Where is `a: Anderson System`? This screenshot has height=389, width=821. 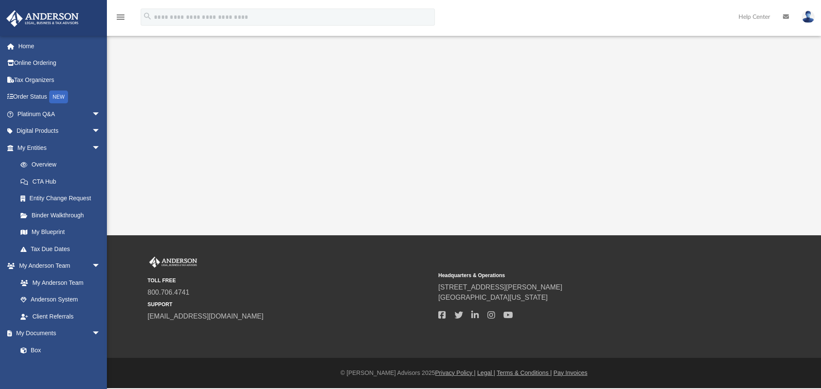 a: Anderson System is located at coordinates (60, 300).